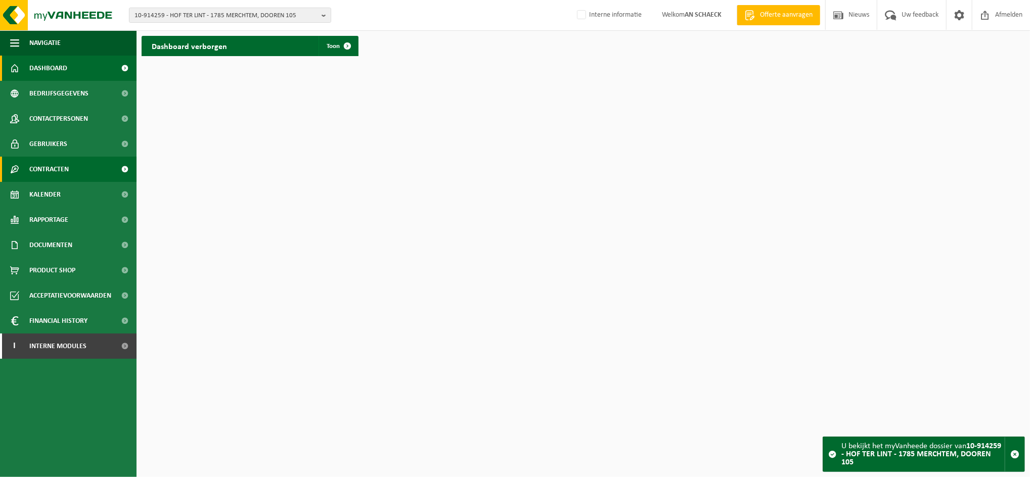  Describe the element at coordinates (226, 16) in the screenshot. I see `span: 10-914259 - HOF TER LINT - 1785 MERCHTEM, DOOREN 105` at that location.